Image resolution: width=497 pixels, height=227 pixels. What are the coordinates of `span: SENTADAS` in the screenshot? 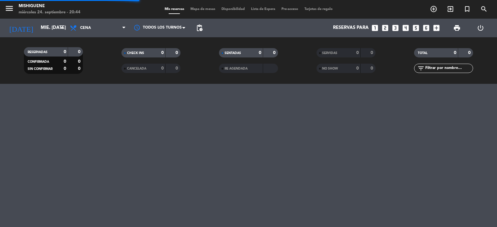 It's located at (233, 53).